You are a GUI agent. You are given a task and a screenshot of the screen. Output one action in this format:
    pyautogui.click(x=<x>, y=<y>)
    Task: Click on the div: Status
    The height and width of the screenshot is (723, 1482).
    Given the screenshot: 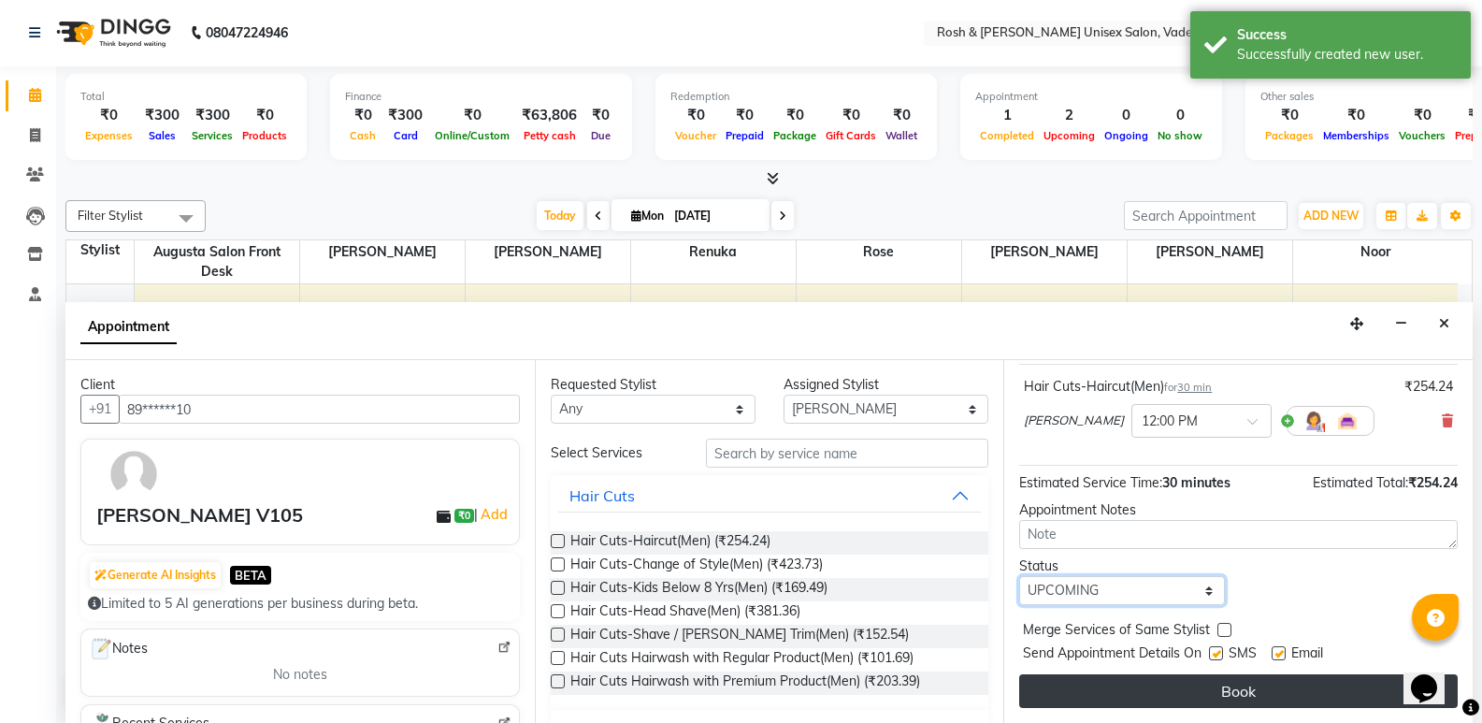 What is the action you would take?
    pyautogui.click(x=1121, y=566)
    